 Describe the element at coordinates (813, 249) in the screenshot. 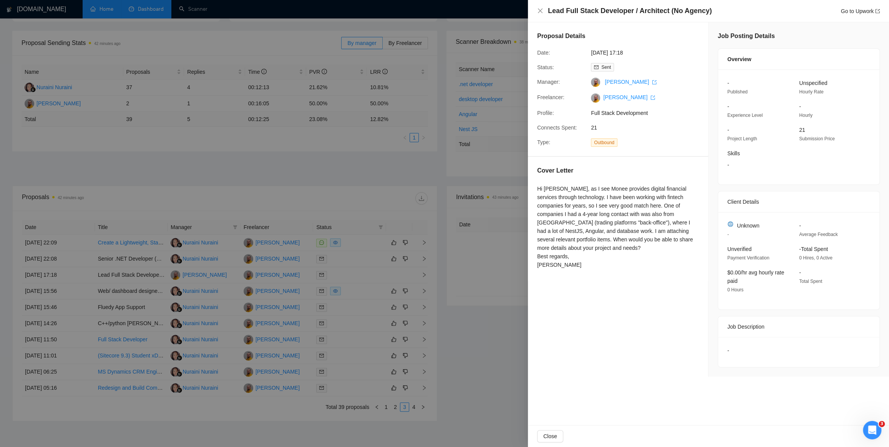

I see `span: - Total Spent` at that location.